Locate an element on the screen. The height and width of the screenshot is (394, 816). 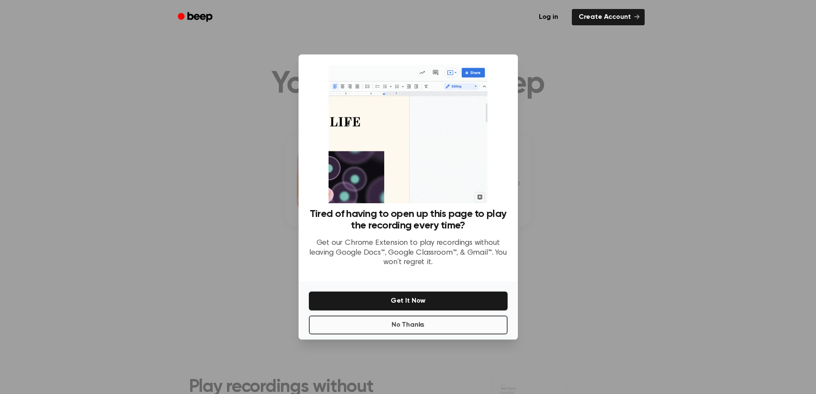
a: Beep is located at coordinates (196, 17).